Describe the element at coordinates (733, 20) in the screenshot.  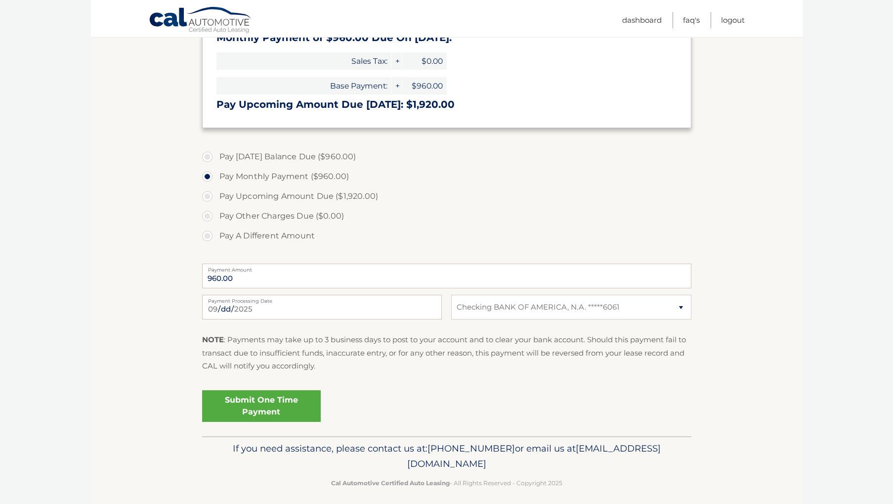
I see `a: Logout` at that location.